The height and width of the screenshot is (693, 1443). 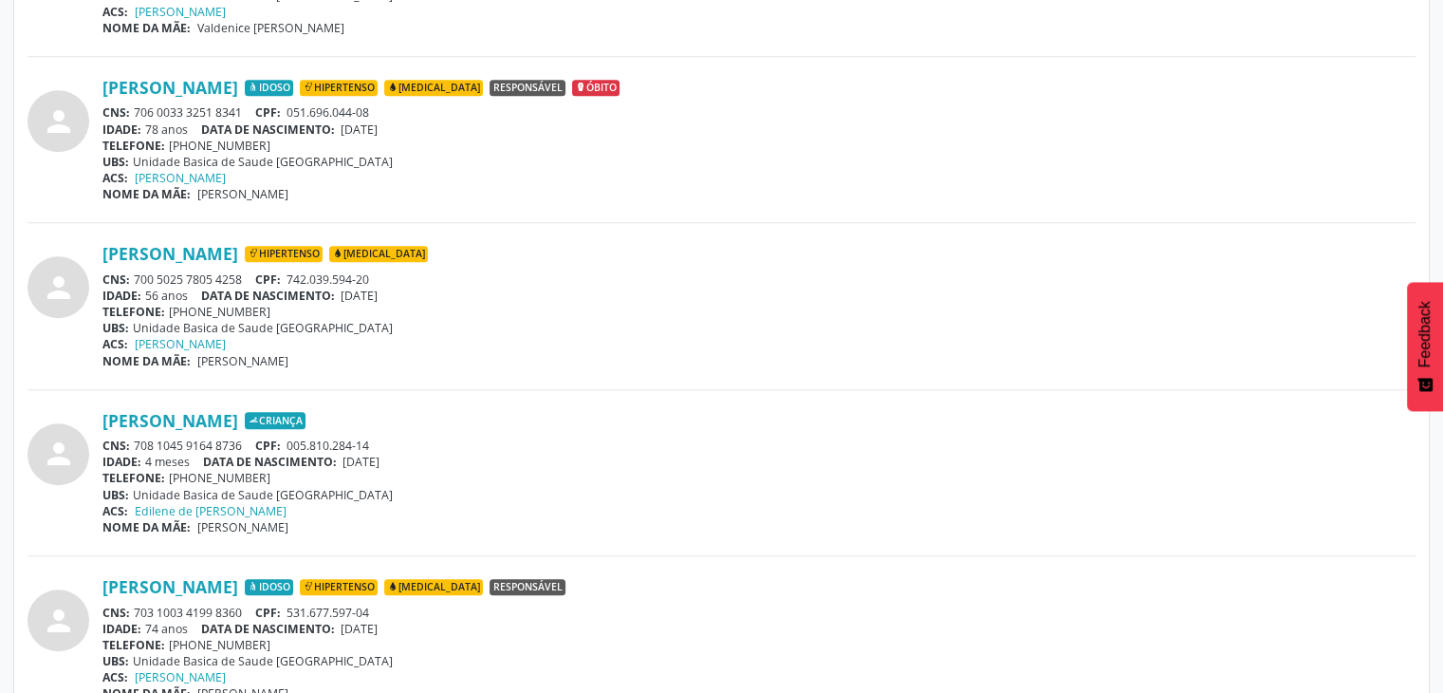 I want to click on span: 005.810.284-14, so click(x=327, y=445).